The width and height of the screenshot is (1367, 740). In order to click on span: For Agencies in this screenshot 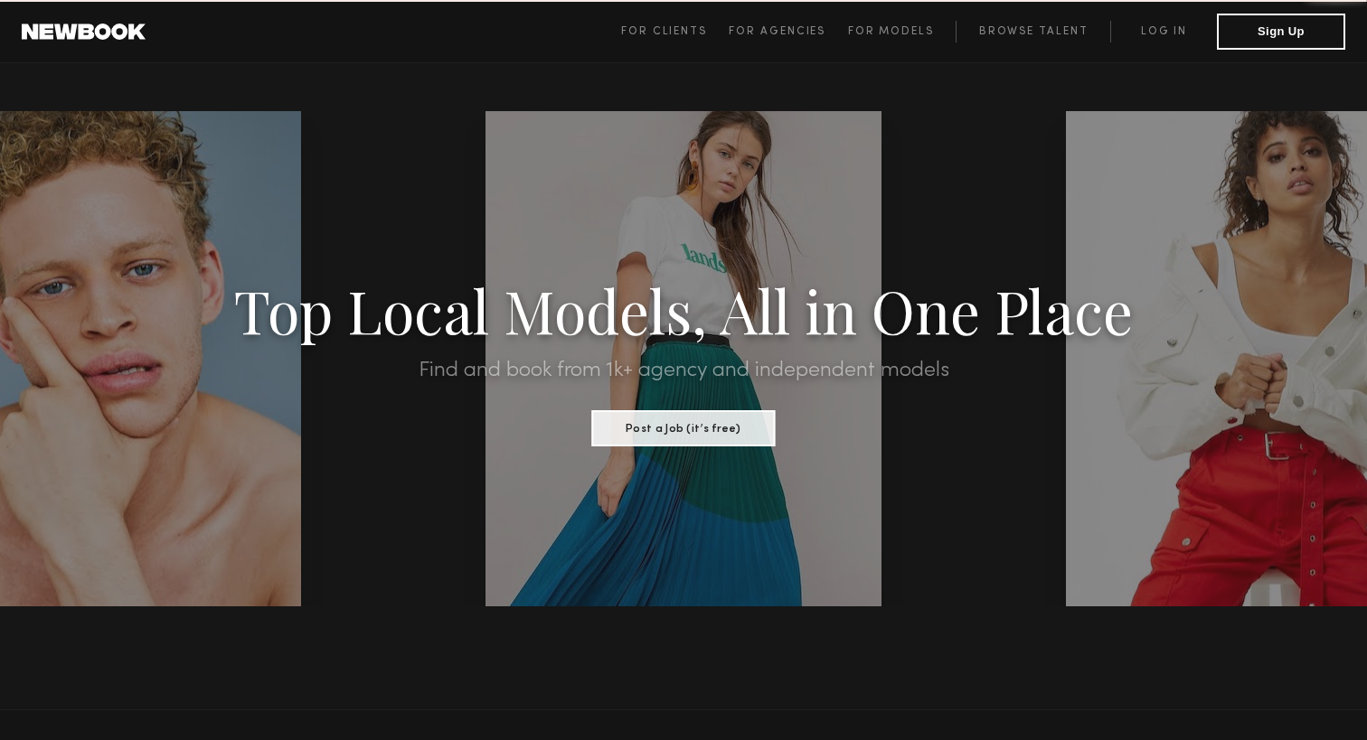, I will do `click(776, 32)`.